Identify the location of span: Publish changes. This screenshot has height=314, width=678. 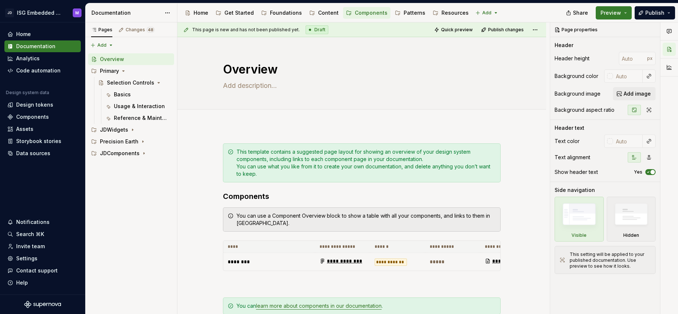
(506, 30).